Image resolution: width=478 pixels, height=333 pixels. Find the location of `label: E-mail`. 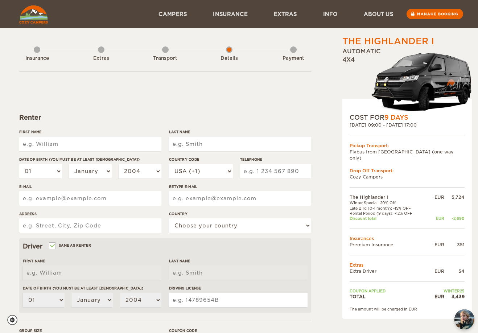

label: E-mail is located at coordinates (90, 186).